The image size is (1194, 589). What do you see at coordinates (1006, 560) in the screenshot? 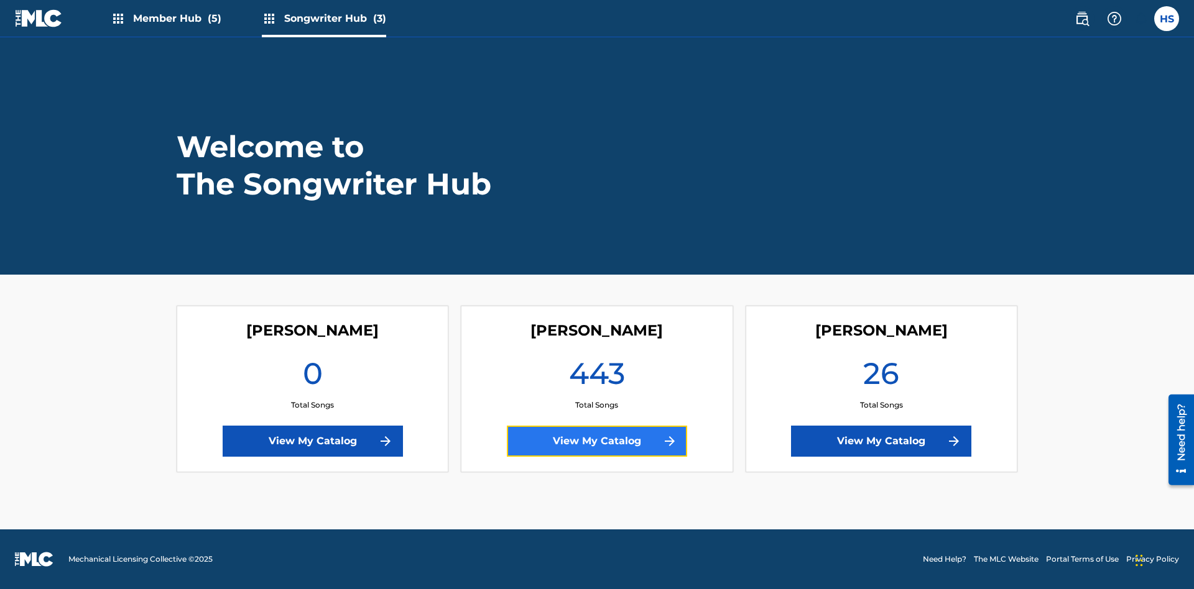
I see `a: The MLC Website` at bounding box center [1006, 560].